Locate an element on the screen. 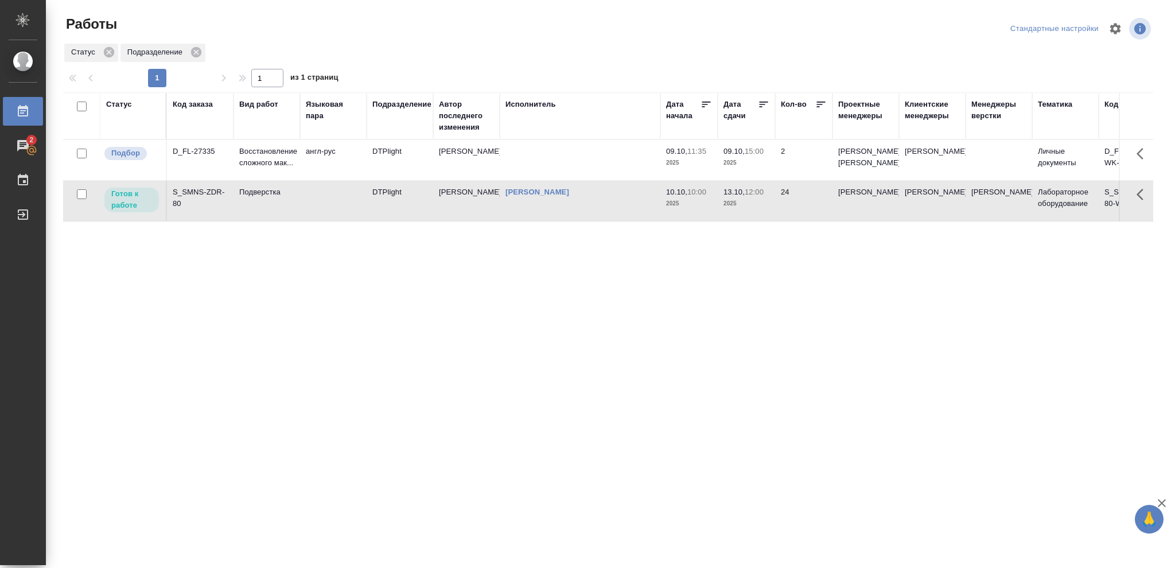 This screenshot has height=568, width=1175. div: Менеджеры верстки is located at coordinates (999, 110).